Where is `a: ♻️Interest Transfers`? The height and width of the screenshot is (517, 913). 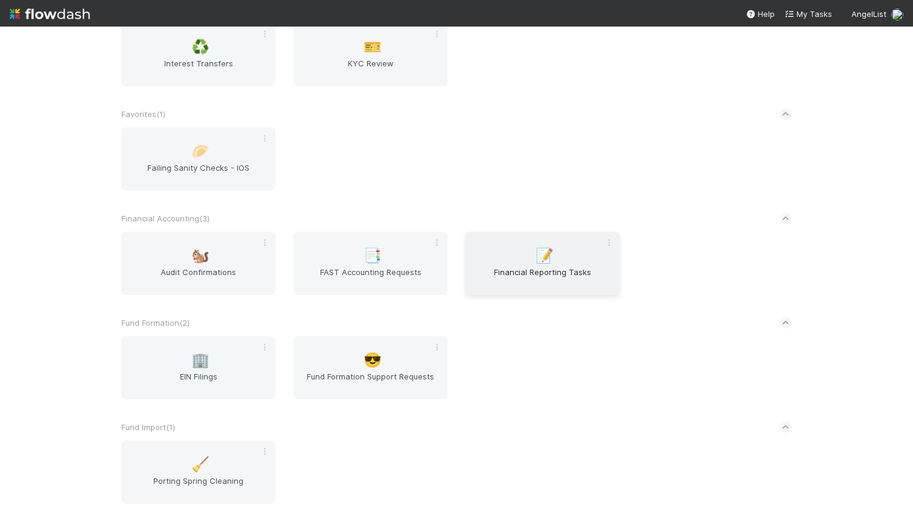 a: ♻️Interest Transfers is located at coordinates (198, 54).